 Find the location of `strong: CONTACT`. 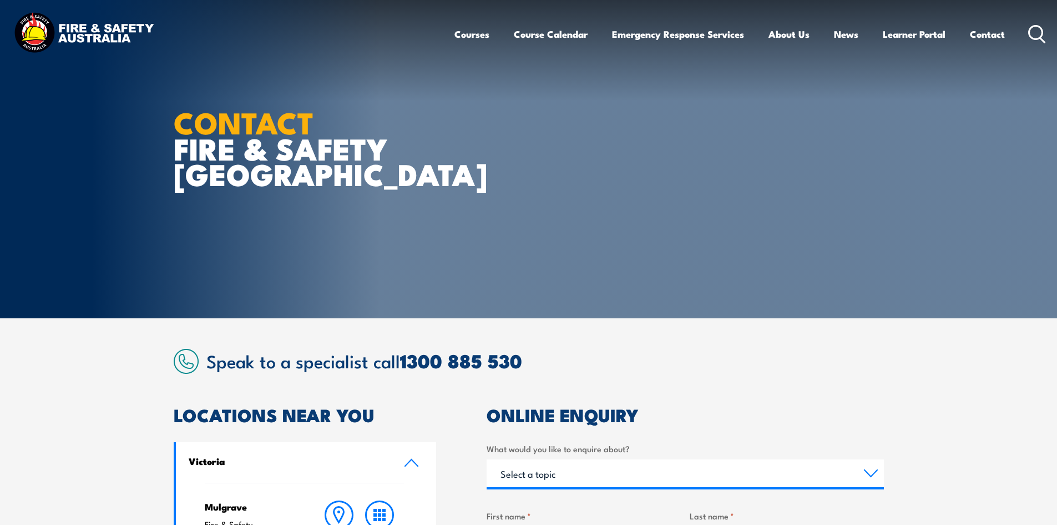

strong: CONTACT is located at coordinates (244, 121).